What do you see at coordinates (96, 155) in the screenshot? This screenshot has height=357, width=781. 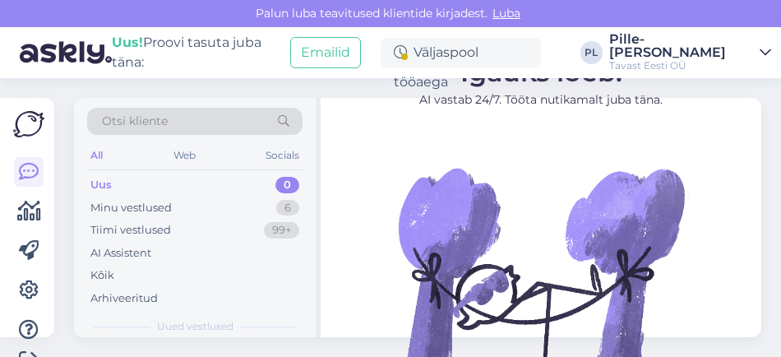 I see `div: All` at bounding box center [96, 155].